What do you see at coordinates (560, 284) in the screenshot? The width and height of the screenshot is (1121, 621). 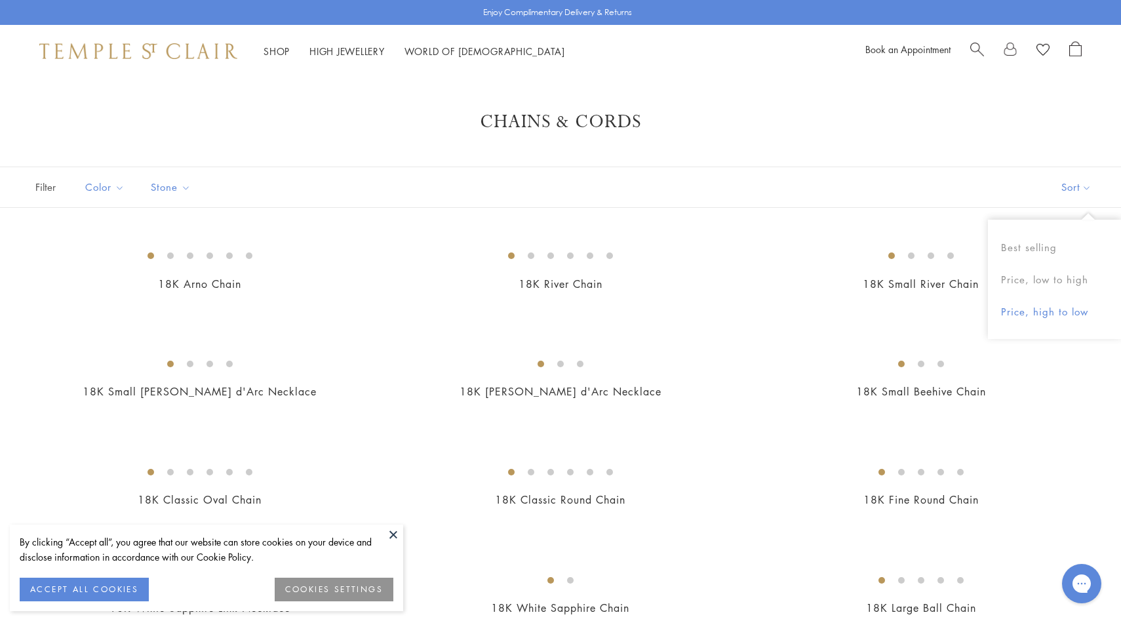 I see `a: 18K River Chain` at bounding box center [560, 284].